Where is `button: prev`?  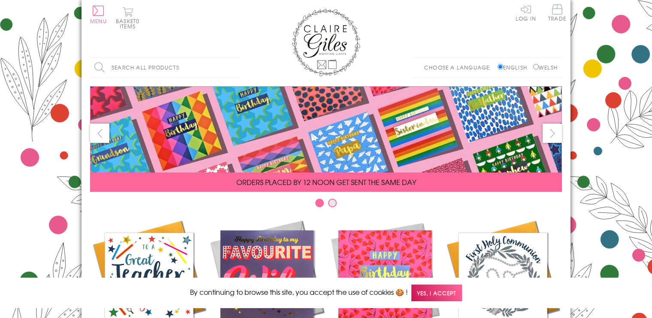
button: prev is located at coordinates (100, 133).